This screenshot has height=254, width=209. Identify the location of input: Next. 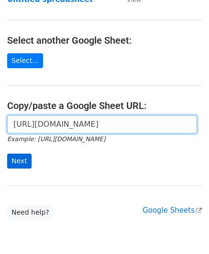
(19, 161).